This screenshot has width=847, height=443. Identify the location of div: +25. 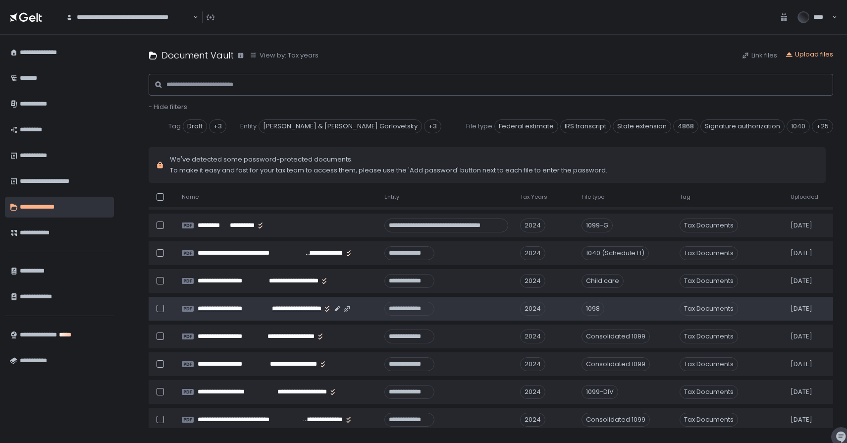
(822, 126).